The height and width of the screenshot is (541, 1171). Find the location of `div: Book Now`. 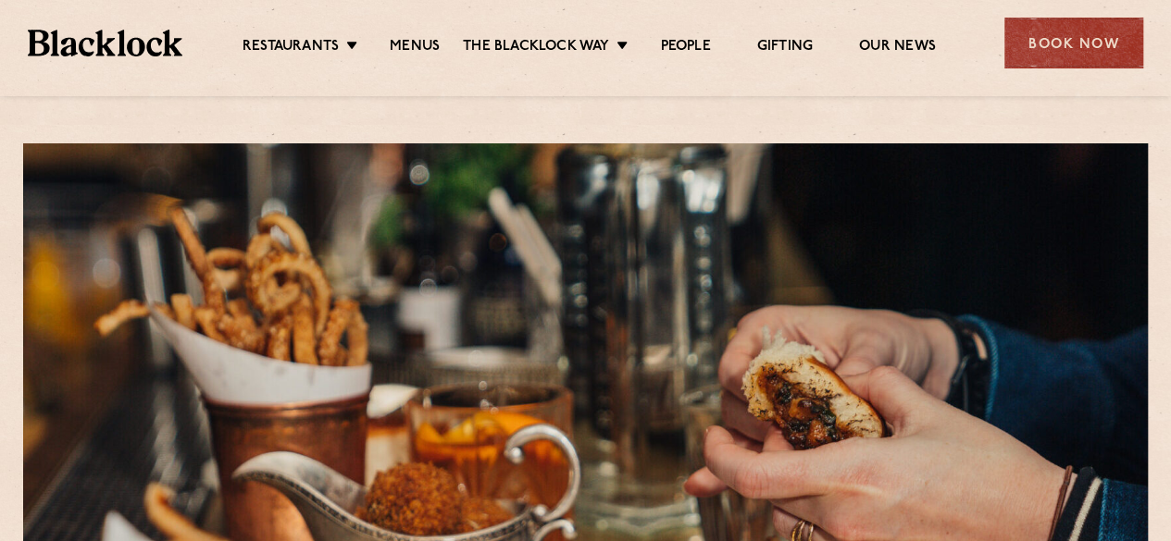

div: Book Now is located at coordinates (1074, 43).